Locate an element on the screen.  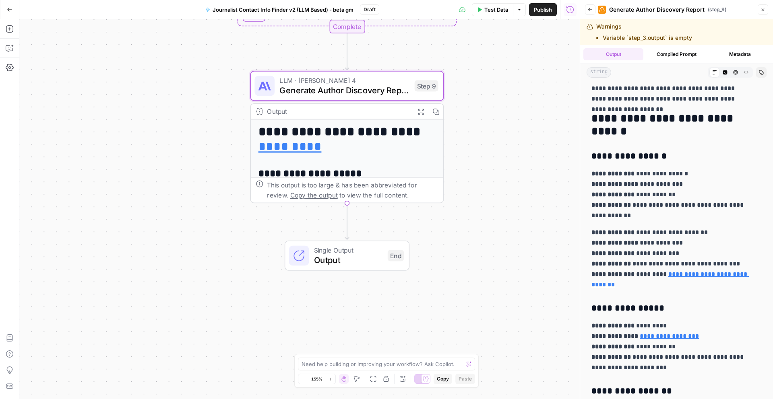
span: Draft is located at coordinates (370, 10).